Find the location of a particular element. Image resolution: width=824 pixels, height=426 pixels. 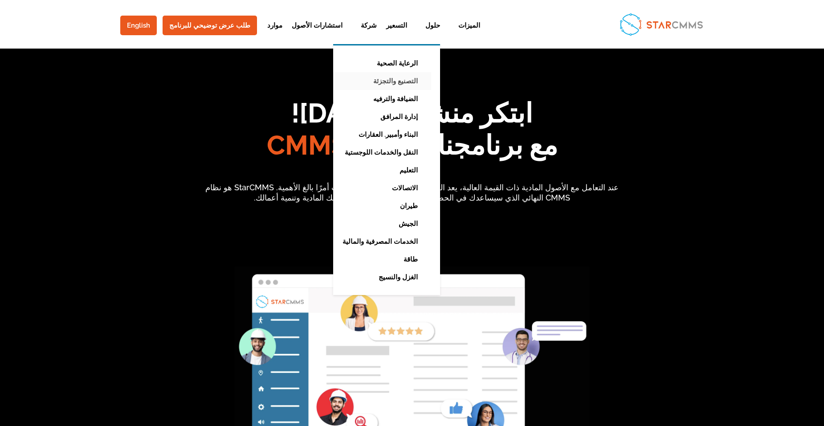

a: طلب عرض توضيحي للبرنامج is located at coordinates (210, 25).